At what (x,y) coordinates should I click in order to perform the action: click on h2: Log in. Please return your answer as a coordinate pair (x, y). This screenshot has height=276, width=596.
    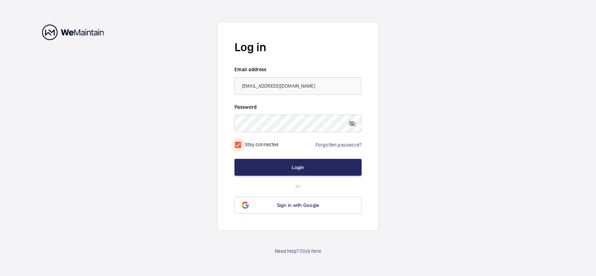
    Looking at the image, I should click on (298, 47).